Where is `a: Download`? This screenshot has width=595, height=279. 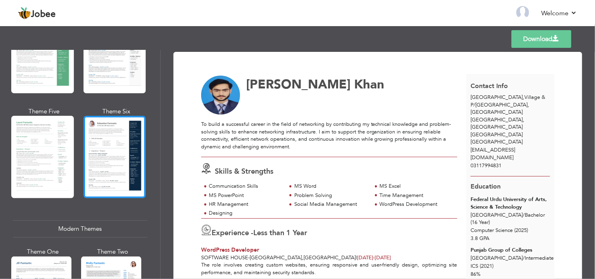 a: Download is located at coordinates (542, 39).